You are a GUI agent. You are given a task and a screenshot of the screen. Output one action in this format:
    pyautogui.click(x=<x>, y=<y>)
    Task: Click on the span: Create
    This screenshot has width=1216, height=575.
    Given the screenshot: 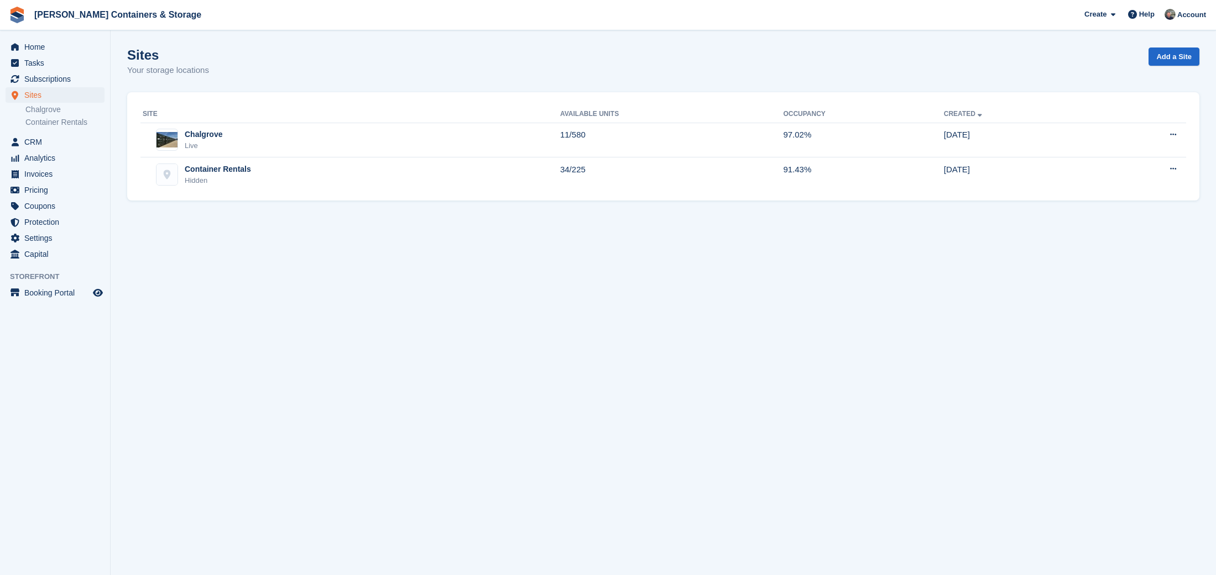 What is the action you would take?
    pyautogui.click(x=1095, y=14)
    